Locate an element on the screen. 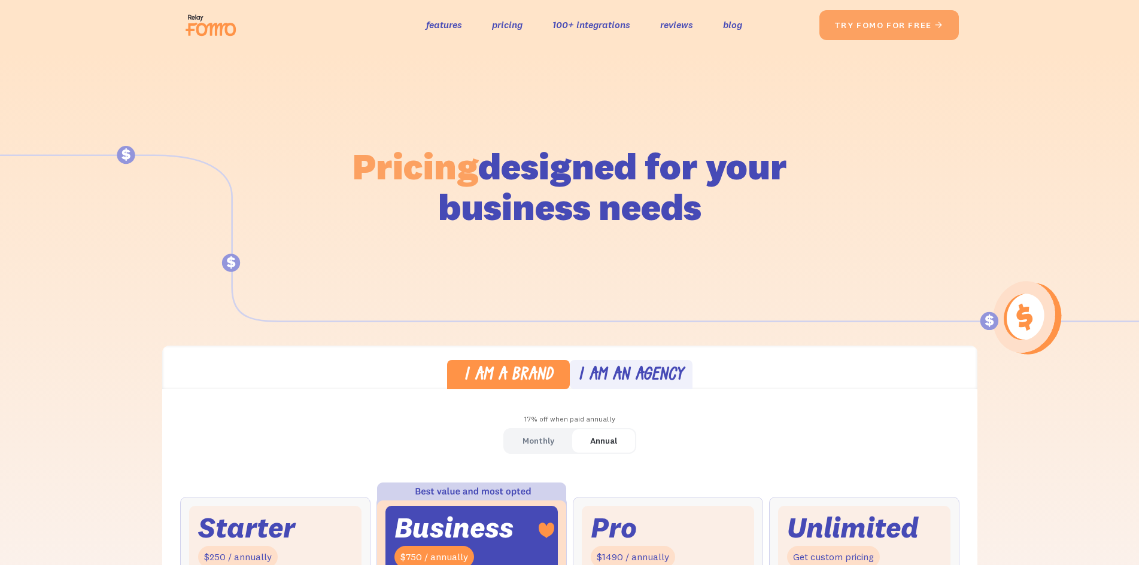 The height and width of the screenshot is (565, 1139). a: features is located at coordinates (444, 25).